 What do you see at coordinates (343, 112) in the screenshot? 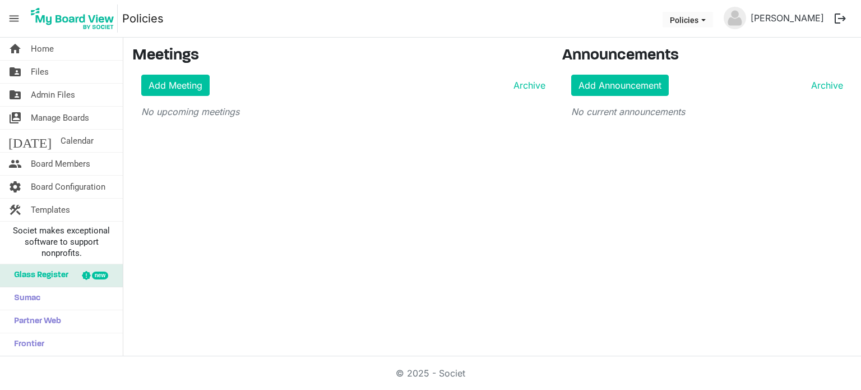
I see `p: No upcoming meetings` at bounding box center [343, 112].